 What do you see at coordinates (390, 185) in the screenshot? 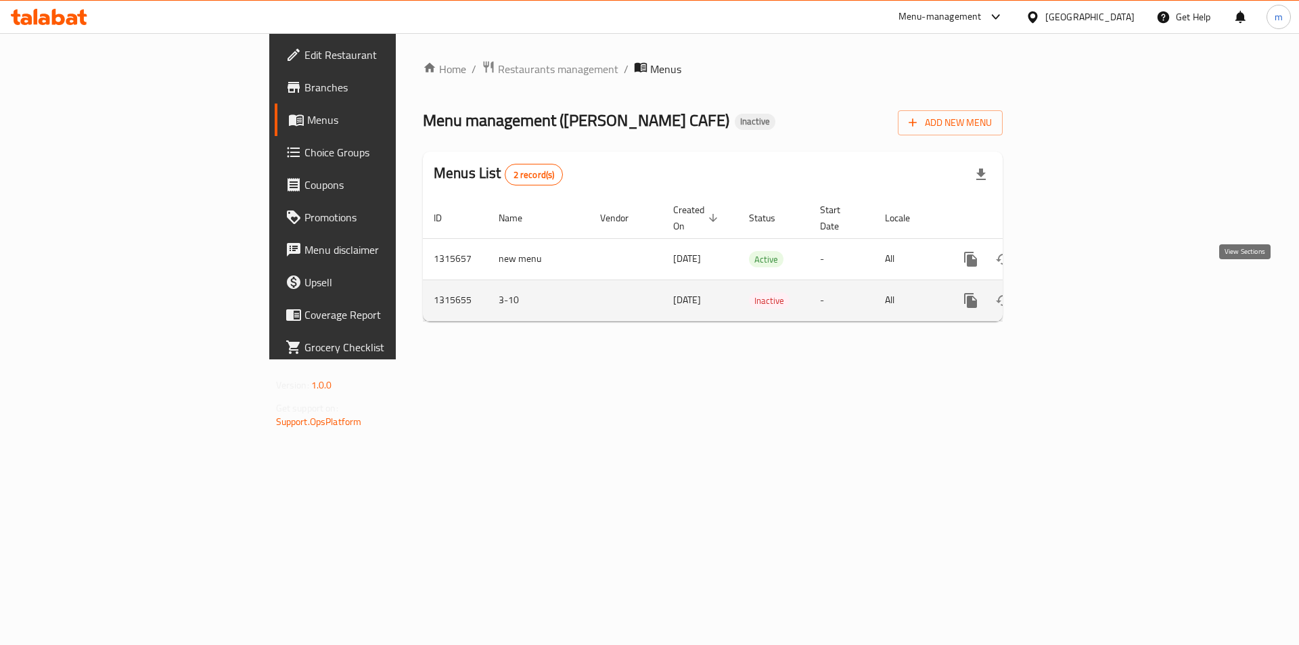
I see `span: Coupons` at bounding box center [390, 185].